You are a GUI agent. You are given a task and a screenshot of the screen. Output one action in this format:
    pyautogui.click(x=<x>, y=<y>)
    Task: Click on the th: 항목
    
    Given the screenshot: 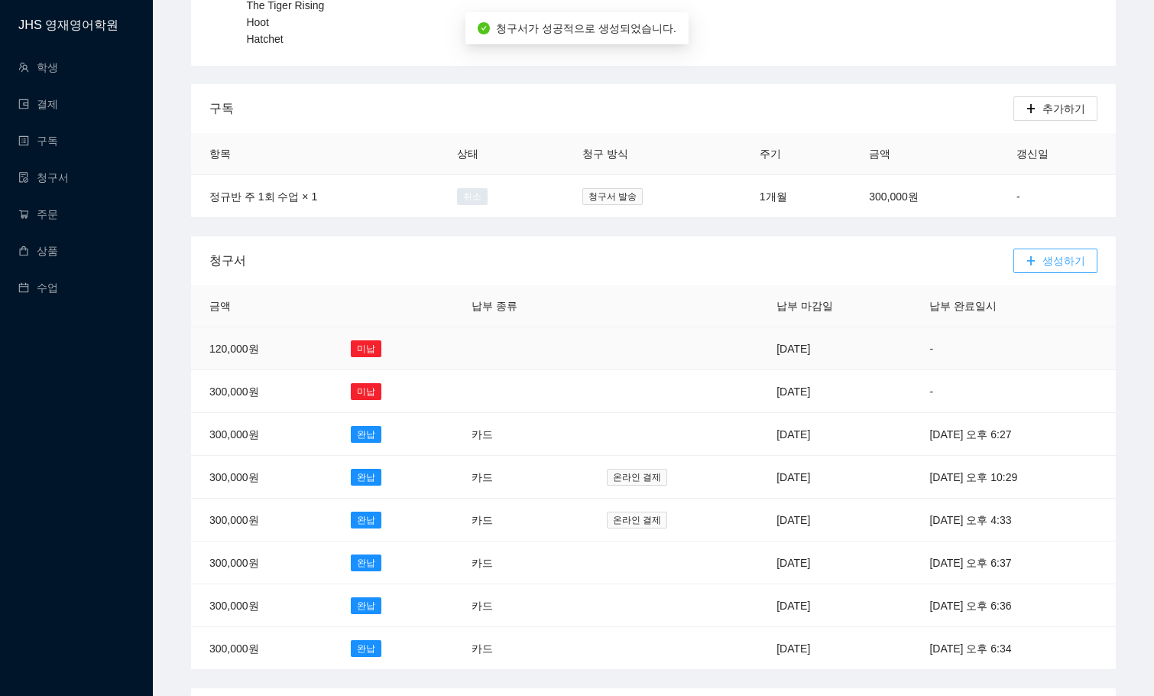 What is the action you would take?
    pyautogui.click(x=315, y=154)
    